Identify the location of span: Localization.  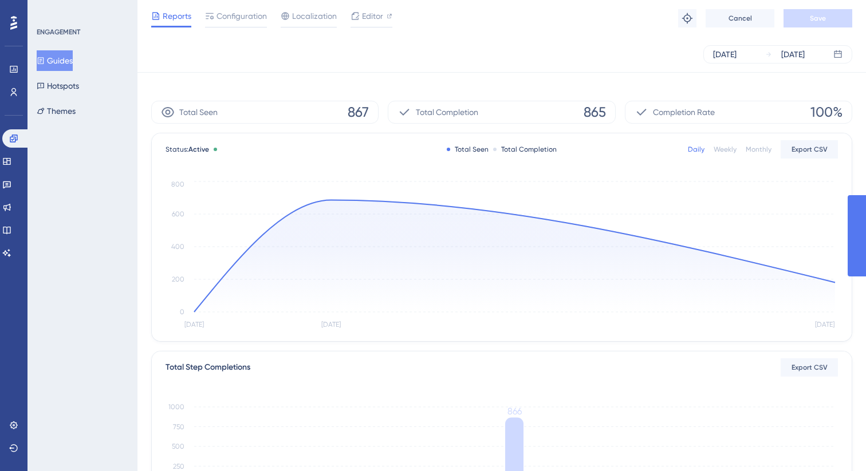
(315, 16).